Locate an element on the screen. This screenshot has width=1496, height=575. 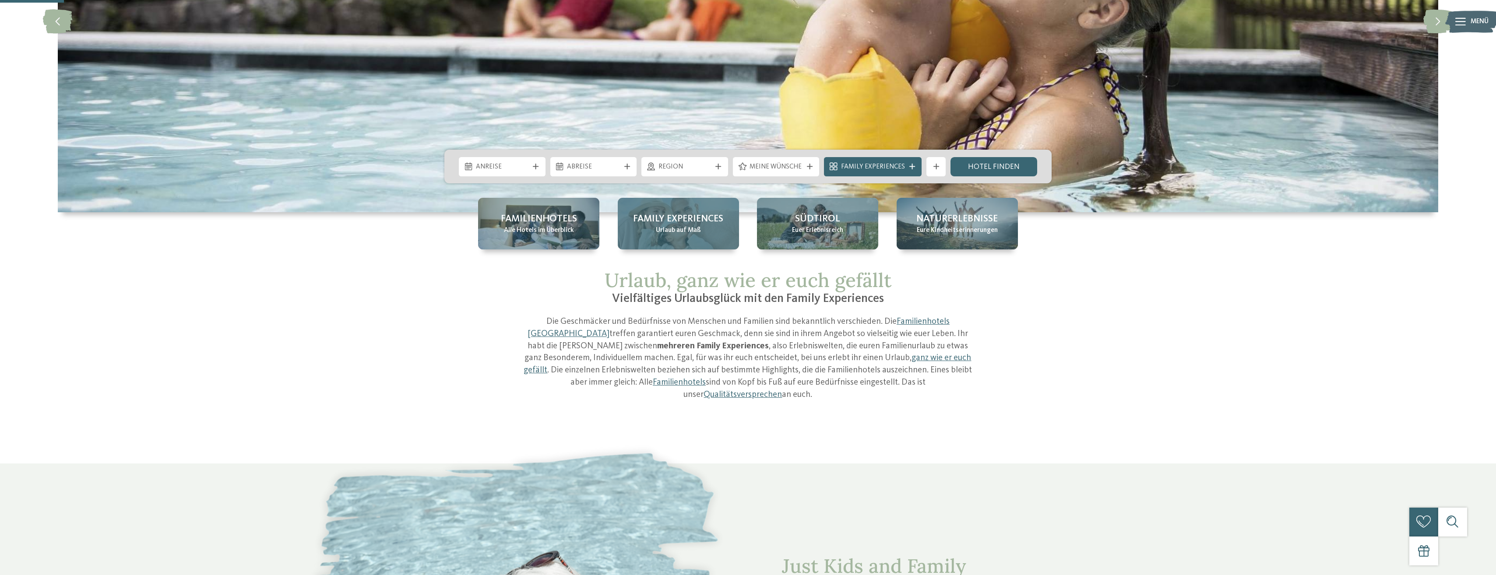
a: Welche Family Experiences wählt ihr? Family Experiences Urlaub auf Maß is located at coordinates (678, 224).